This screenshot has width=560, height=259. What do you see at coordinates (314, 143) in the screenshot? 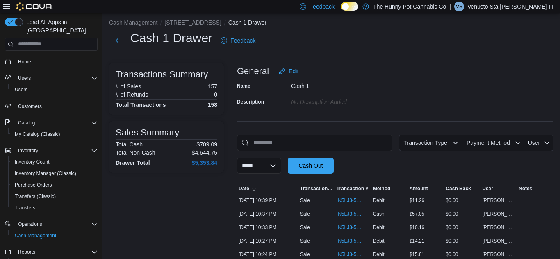
I see `input: This is a search bar. As you type, the results lower in the page will automatically filter.` at bounding box center [314, 143].